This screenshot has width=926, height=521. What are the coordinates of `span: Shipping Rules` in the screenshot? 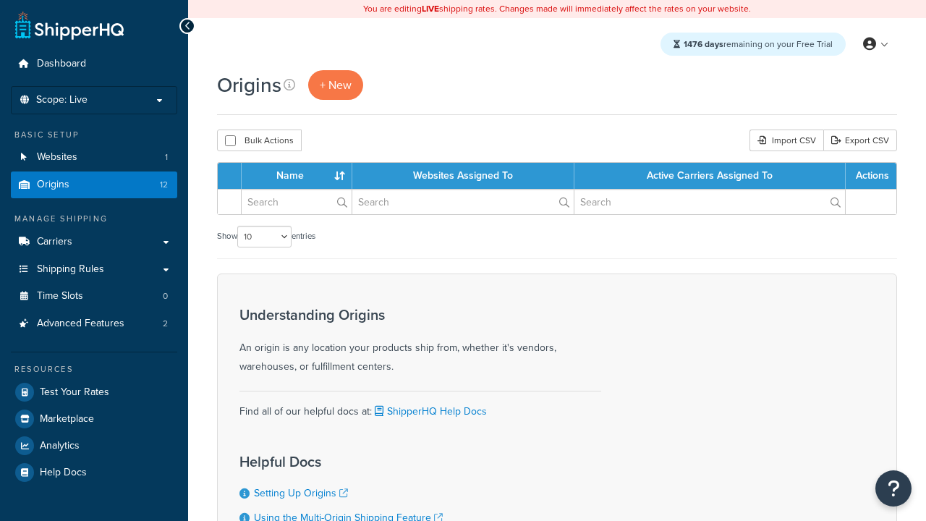 It's located at (70, 269).